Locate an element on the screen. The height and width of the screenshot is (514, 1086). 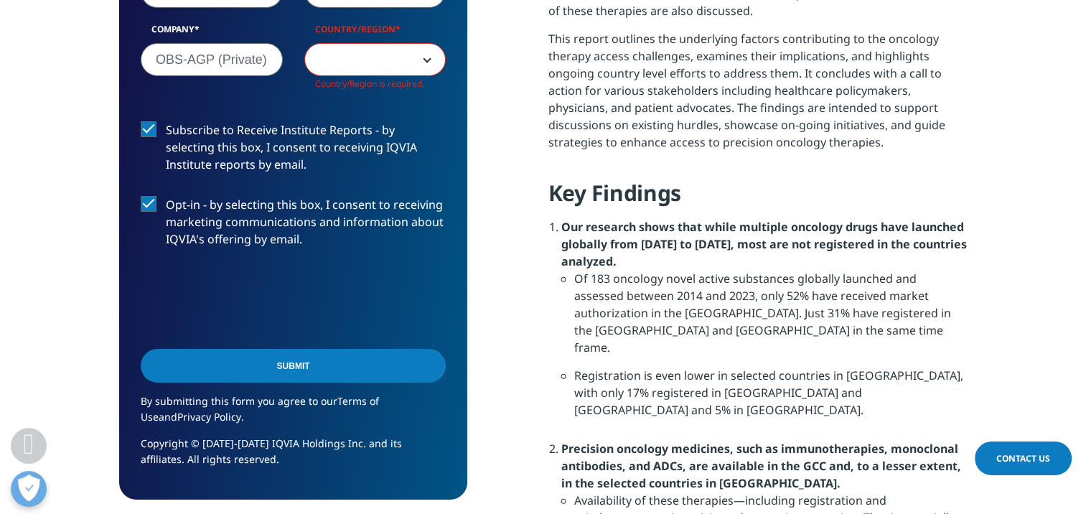
span: Contact Us is located at coordinates (1023, 458).